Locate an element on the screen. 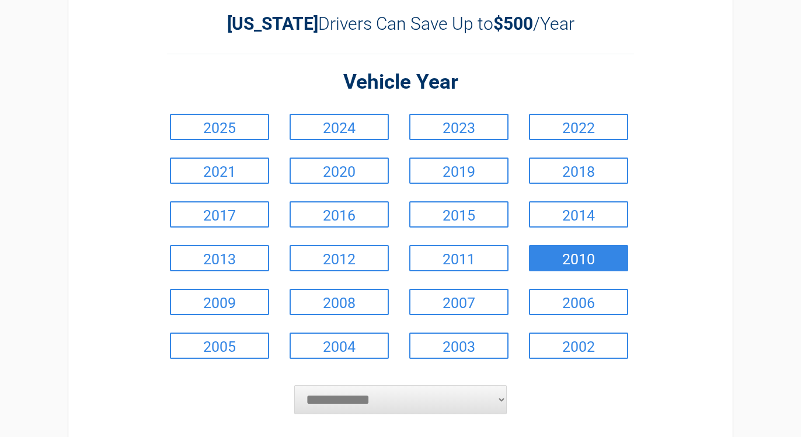  a: 2019 is located at coordinates (459, 170).